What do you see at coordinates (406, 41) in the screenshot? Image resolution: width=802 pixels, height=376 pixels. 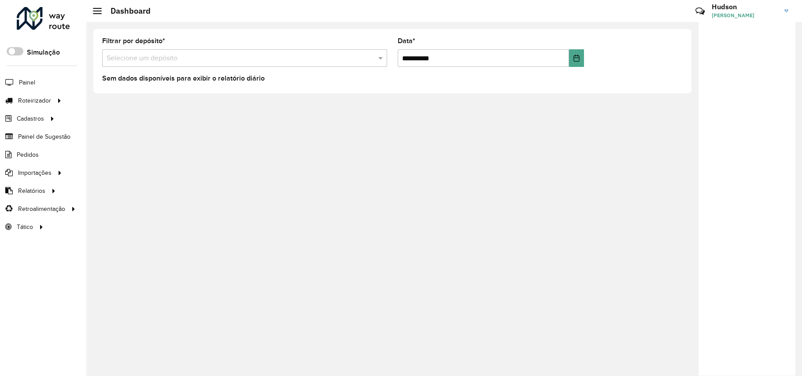 I see `label: Data` at bounding box center [406, 41].